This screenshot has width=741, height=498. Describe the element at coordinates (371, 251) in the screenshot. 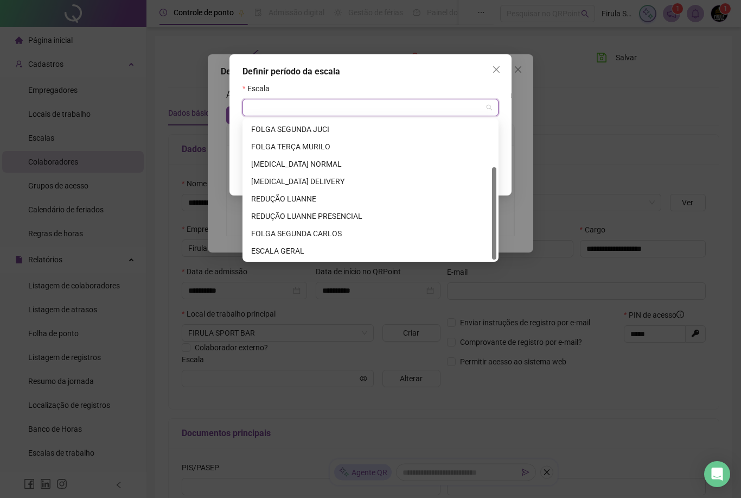

I see `div: ESCALA GERAL` at that location.